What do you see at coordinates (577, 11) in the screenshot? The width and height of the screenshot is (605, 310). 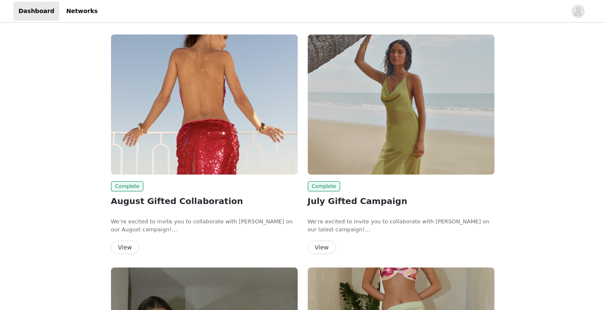 I see `div: avatar` at bounding box center [577, 11].